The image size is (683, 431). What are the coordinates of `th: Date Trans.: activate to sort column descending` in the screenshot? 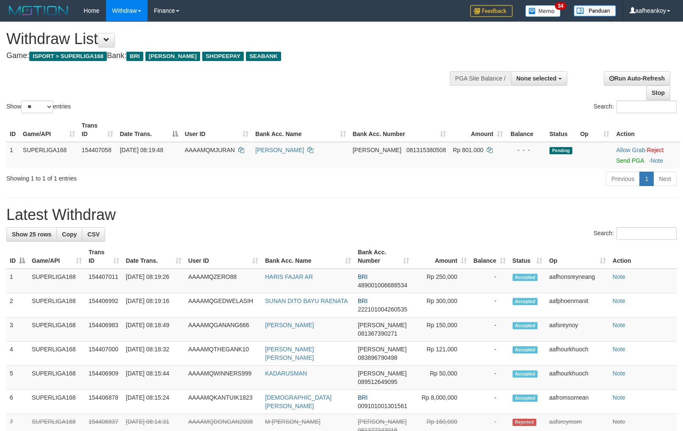 It's located at (149, 130).